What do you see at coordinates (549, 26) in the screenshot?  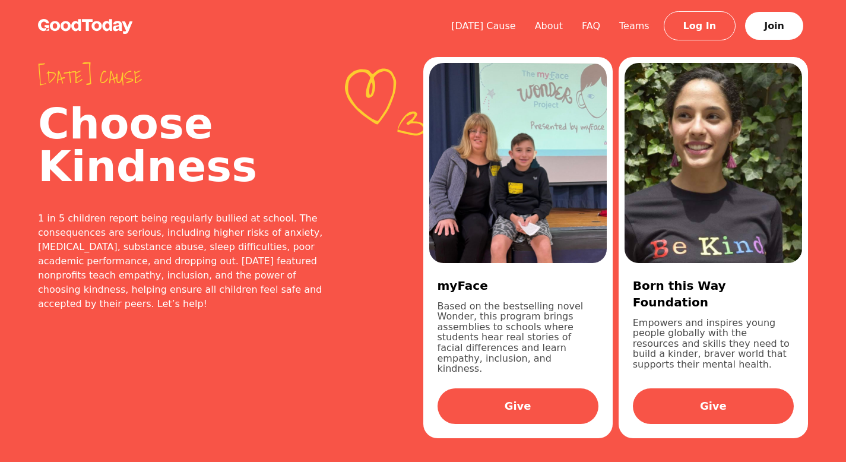 I see `a: About` at bounding box center [549, 26].